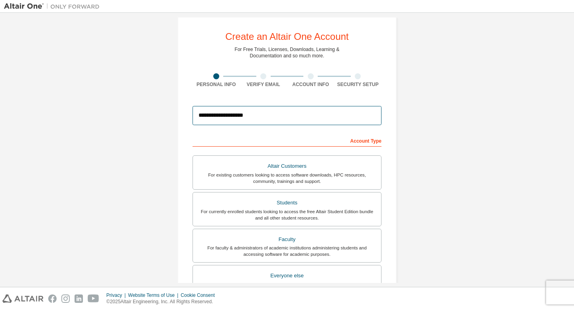 This screenshot has width=574, height=310. Describe the element at coordinates (287, 166) in the screenshot. I see `div: Altair Customers` at that location.